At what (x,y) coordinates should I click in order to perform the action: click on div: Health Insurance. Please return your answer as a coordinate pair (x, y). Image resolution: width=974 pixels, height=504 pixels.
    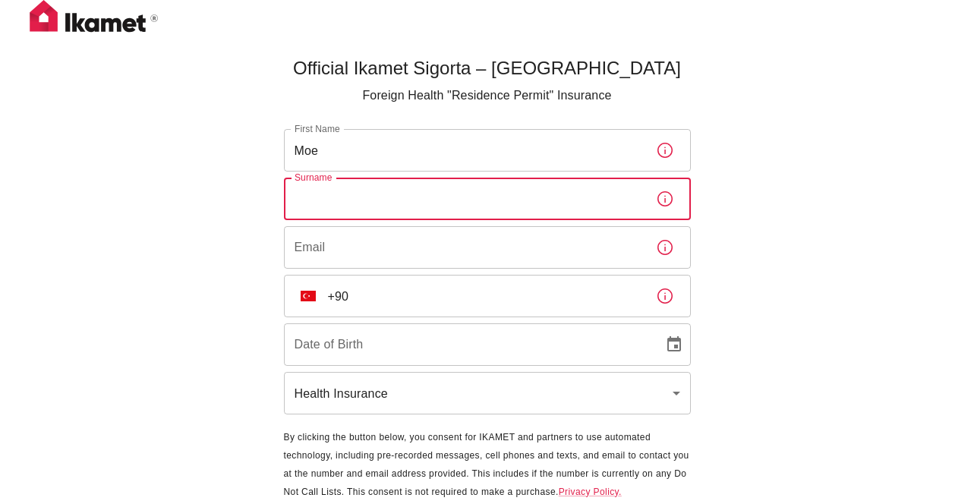
    Looking at the image, I should click on (487, 393).